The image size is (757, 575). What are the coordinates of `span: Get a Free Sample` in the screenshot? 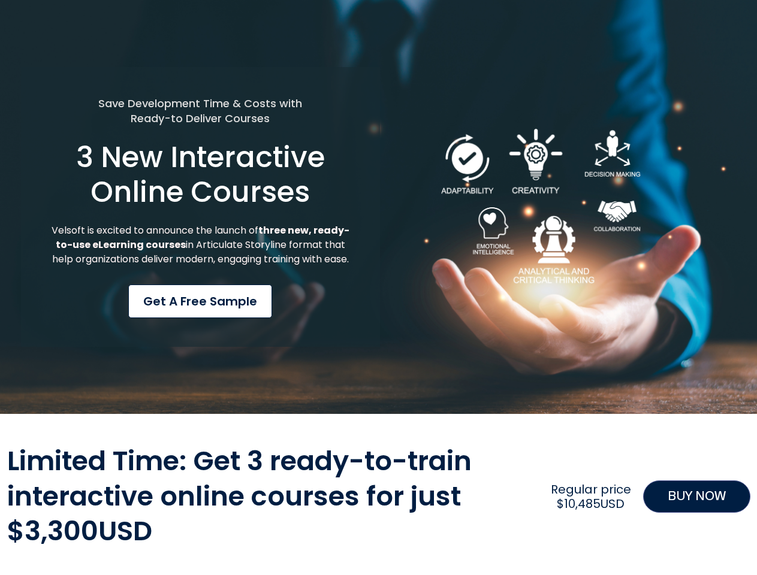 It's located at (200, 301).